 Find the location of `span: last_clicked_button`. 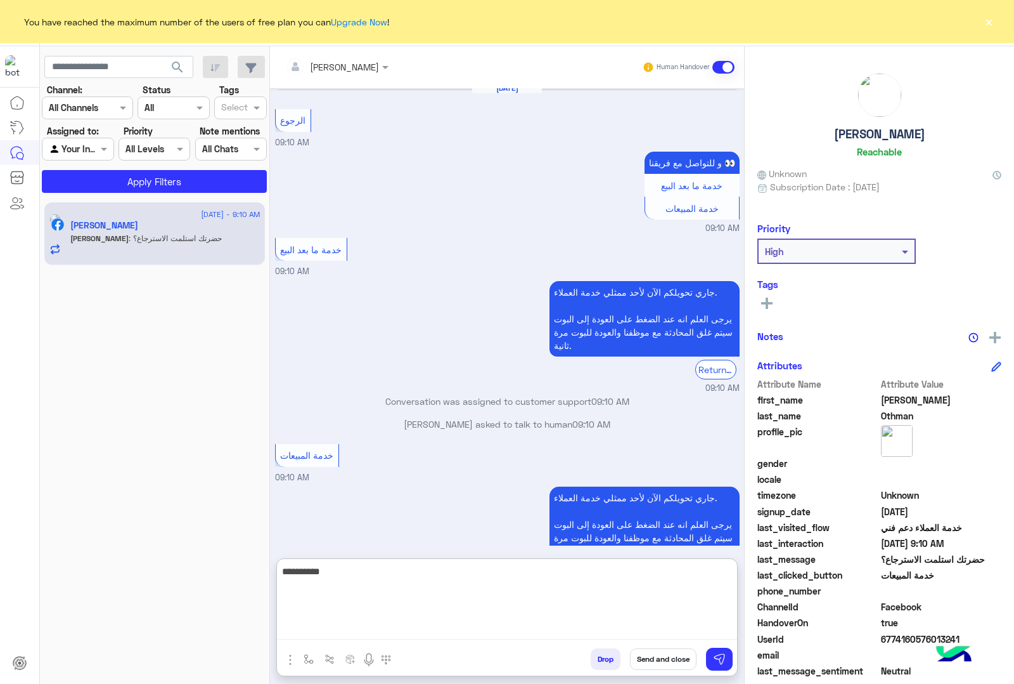

span: last_clicked_button is located at coordinates (818, 574).